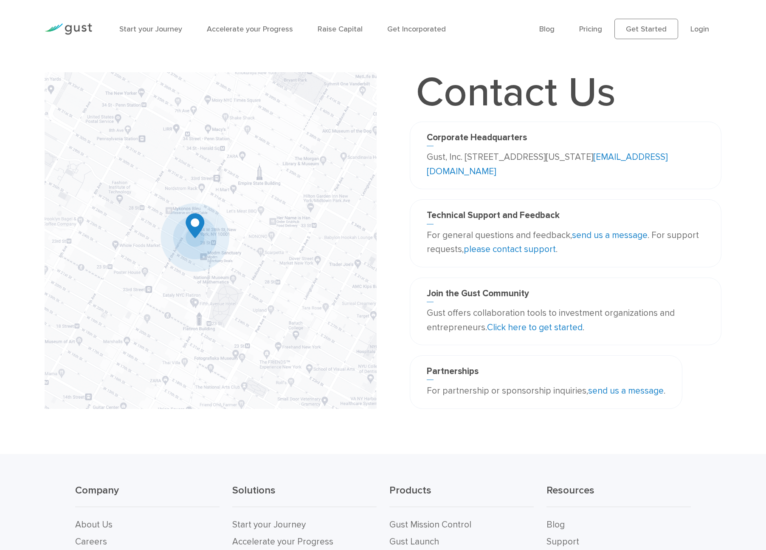 The width and height of the screenshot is (766, 550). I want to click on a: please contact support, so click(510, 249).